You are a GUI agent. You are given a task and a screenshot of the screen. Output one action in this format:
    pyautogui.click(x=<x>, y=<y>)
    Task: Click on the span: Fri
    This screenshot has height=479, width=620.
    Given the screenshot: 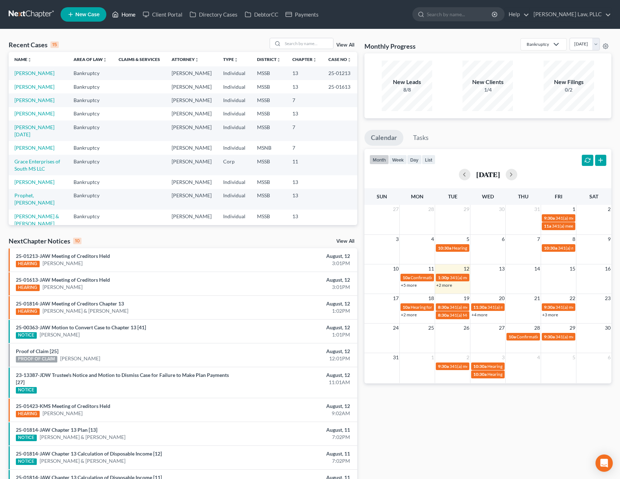 What is the action you would take?
    pyautogui.click(x=558, y=196)
    